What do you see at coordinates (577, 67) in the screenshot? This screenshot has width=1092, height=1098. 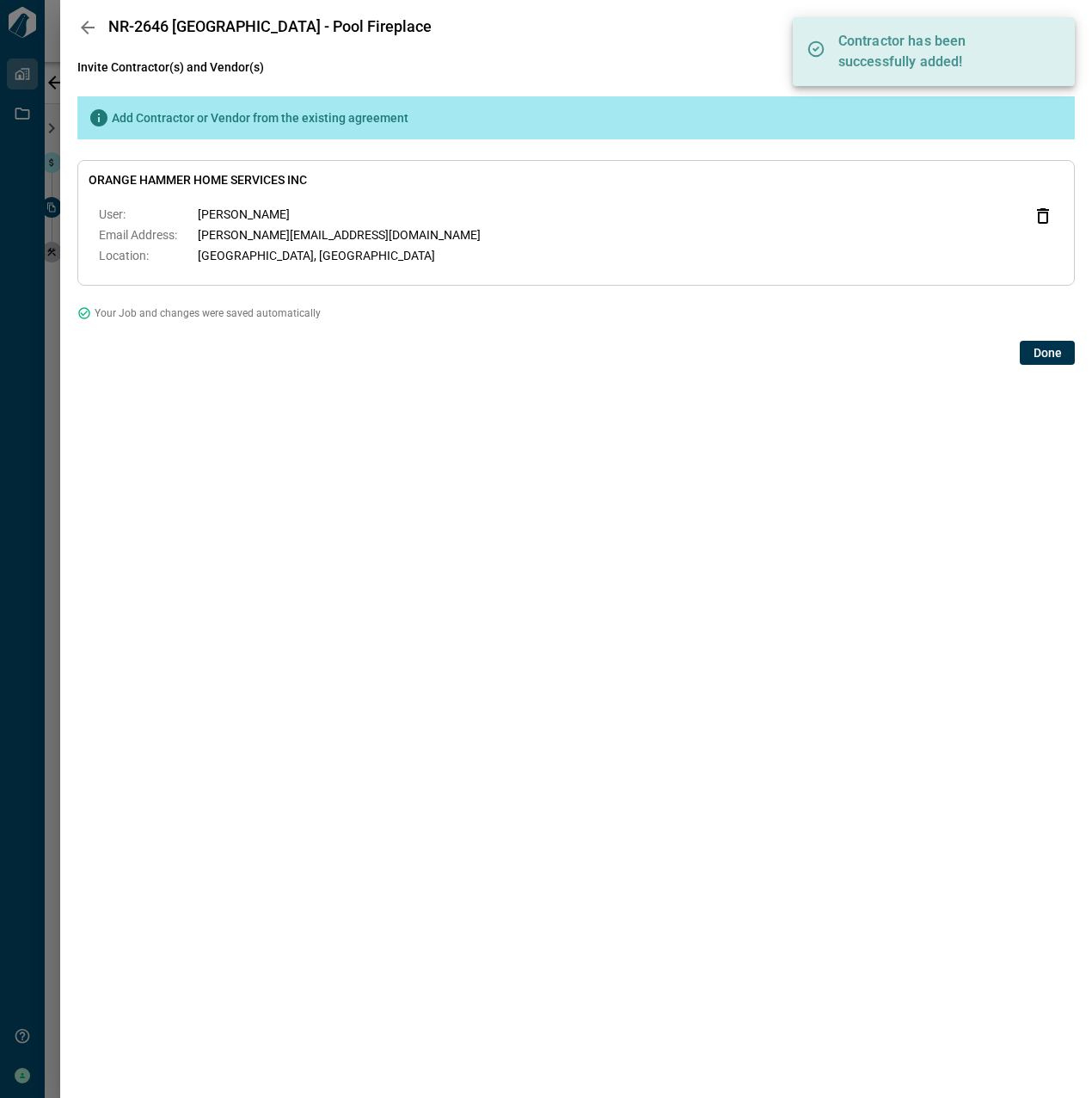 I see `span: Invite Contractor(s) and Vendor(s)` at bounding box center [577, 67].